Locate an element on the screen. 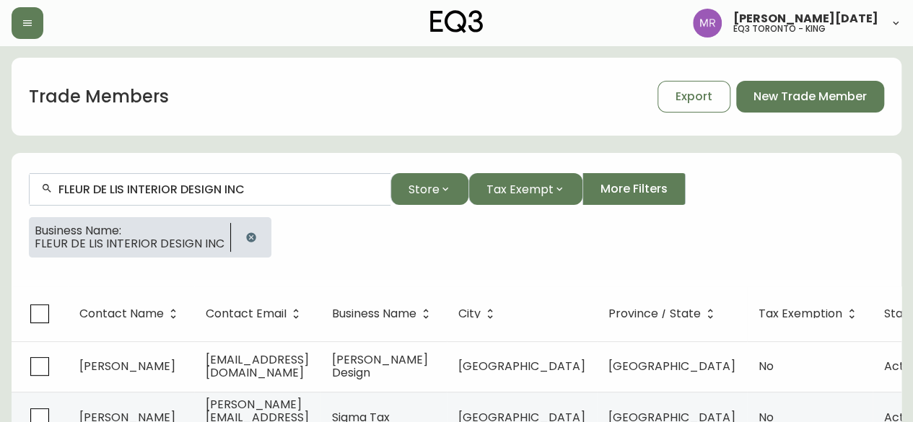  button: Store is located at coordinates (429, 189).